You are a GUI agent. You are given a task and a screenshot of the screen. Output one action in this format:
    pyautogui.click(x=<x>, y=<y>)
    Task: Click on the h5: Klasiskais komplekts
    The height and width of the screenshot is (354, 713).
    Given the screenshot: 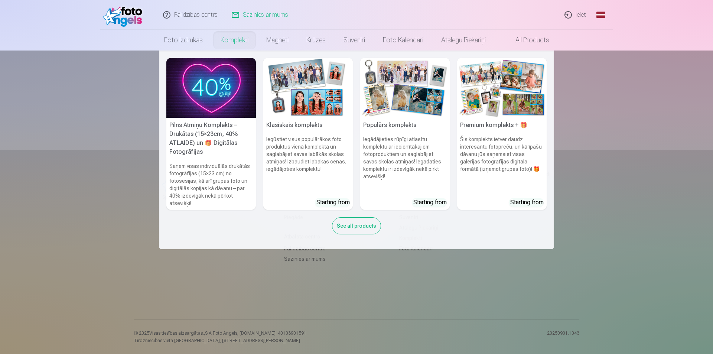 What is the action you would take?
    pyautogui.click(x=308, y=125)
    